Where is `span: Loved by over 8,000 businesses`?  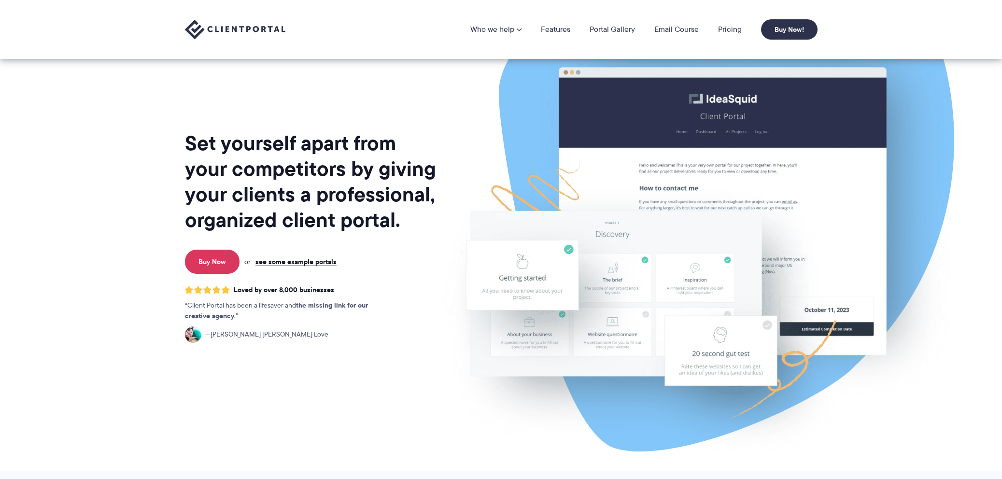 span: Loved by over 8,000 businesses is located at coordinates (284, 290).